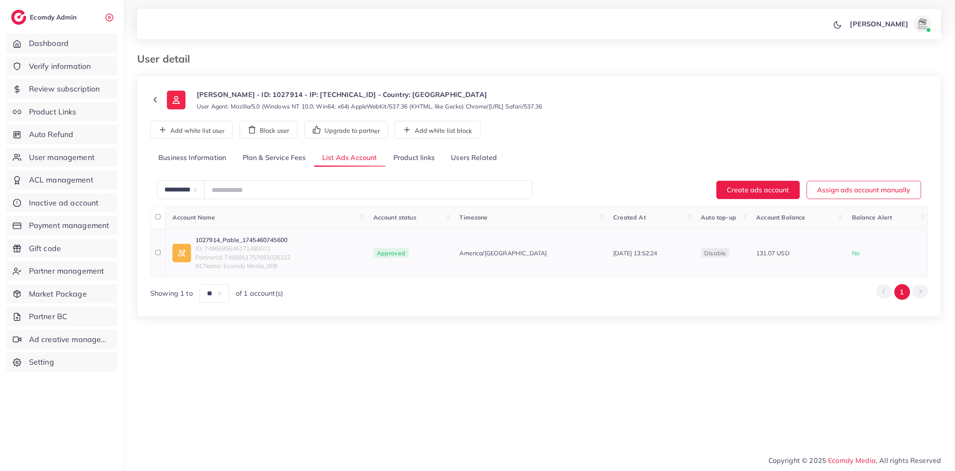 This screenshot has height=471, width=955. Describe the element at coordinates (62, 203) in the screenshot. I see `a: Inactive ad account` at that location.